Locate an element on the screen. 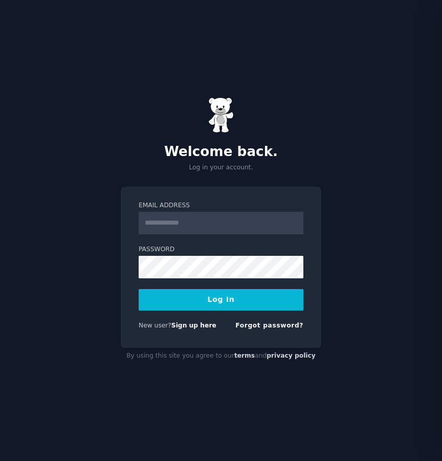 Image resolution: width=442 pixels, height=461 pixels. p: Log in your account. is located at coordinates (221, 168).